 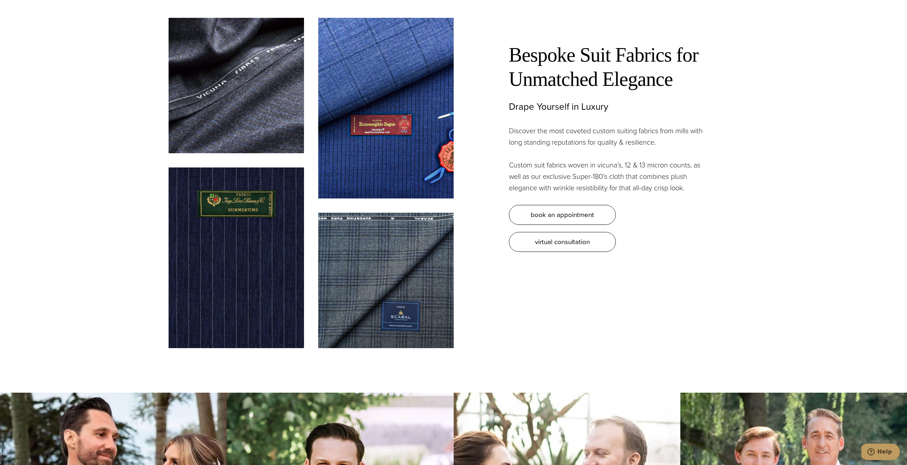 What do you see at coordinates (23, 8) in the screenshot?
I see `span: Help` at bounding box center [23, 8].